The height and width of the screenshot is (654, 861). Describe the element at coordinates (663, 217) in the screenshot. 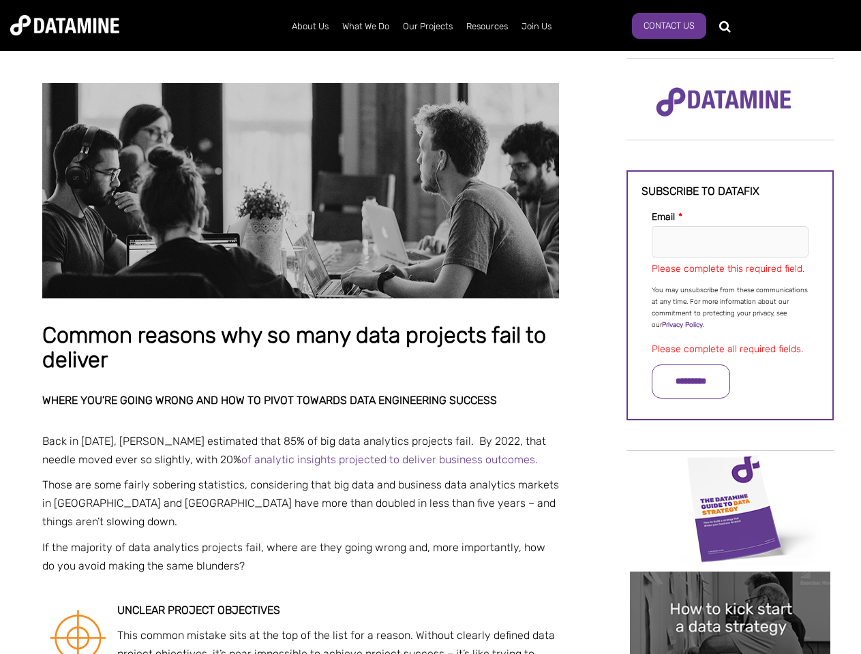

I see `span: Email` at that location.